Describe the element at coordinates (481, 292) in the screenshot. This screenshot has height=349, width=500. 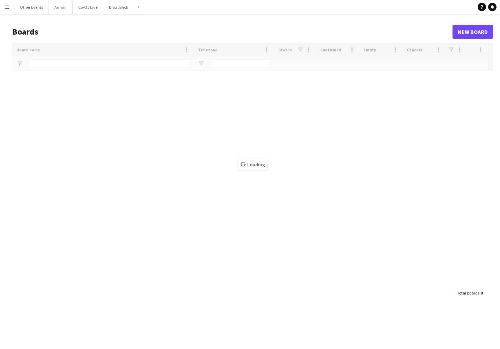
I see `span: 0` at that location.